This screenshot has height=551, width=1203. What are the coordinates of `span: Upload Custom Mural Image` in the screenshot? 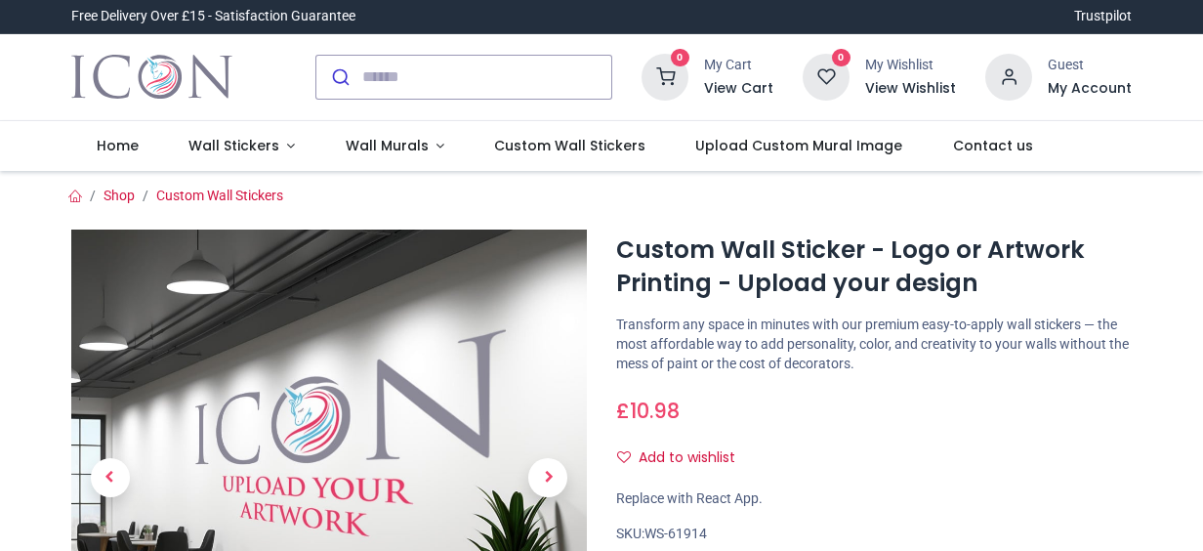 It's located at (799, 146).